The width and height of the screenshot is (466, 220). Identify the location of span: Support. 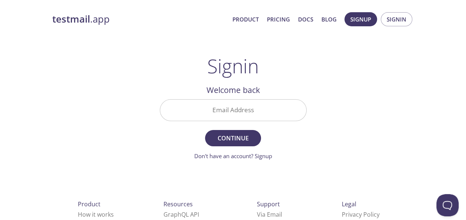
(268, 204).